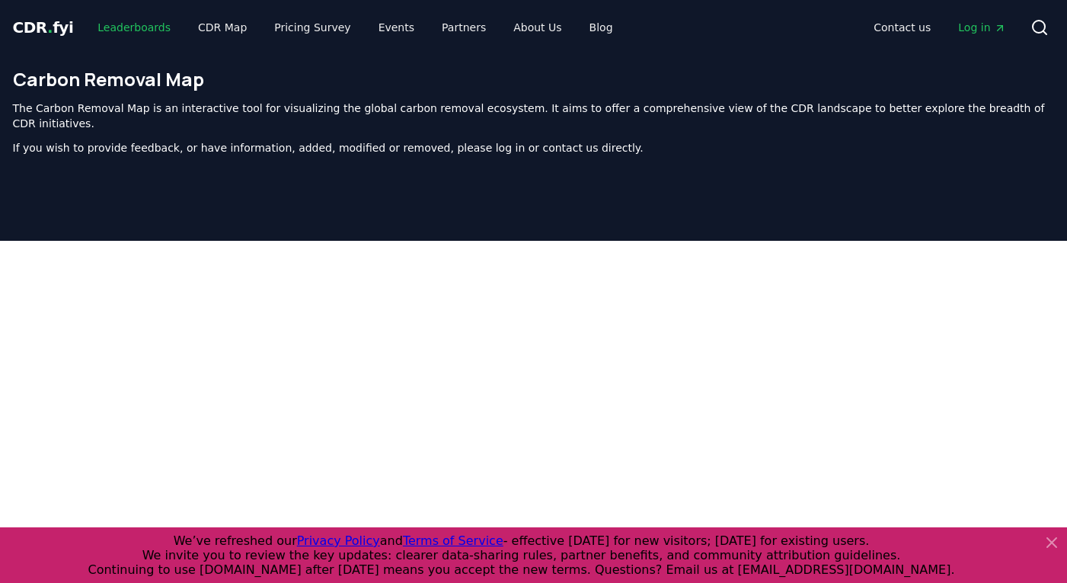 The height and width of the screenshot is (583, 1067). I want to click on span: Log in, so click(982, 27).